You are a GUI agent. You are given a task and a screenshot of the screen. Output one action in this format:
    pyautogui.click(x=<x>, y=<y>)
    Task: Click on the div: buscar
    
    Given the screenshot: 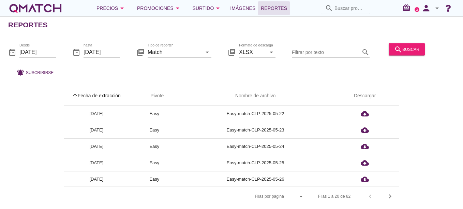 What is the action you would take?
    pyautogui.click(x=407, y=49)
    